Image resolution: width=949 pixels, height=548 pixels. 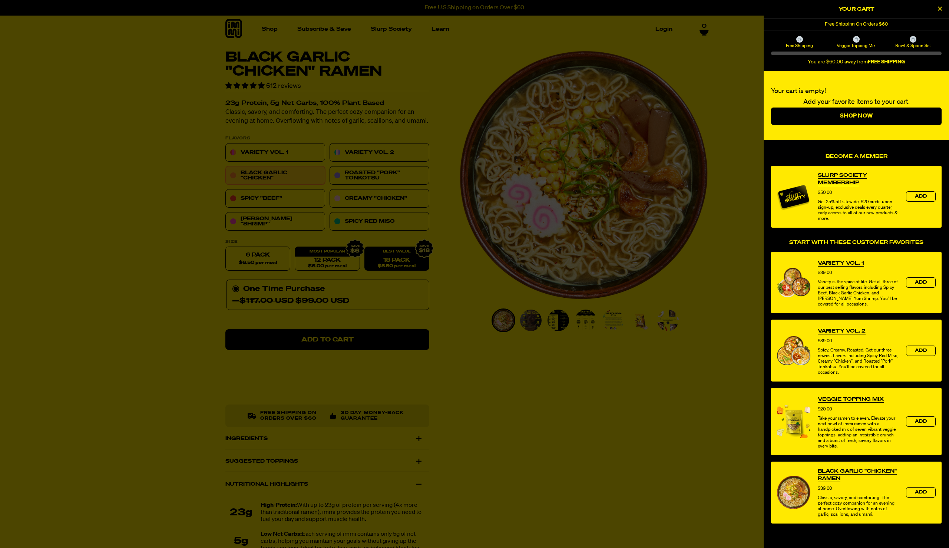 What do you see at coordinates (913, 46) in the screenshot?
I see `span: Bowl & Spoon Set` at bounding box center [913, 46].